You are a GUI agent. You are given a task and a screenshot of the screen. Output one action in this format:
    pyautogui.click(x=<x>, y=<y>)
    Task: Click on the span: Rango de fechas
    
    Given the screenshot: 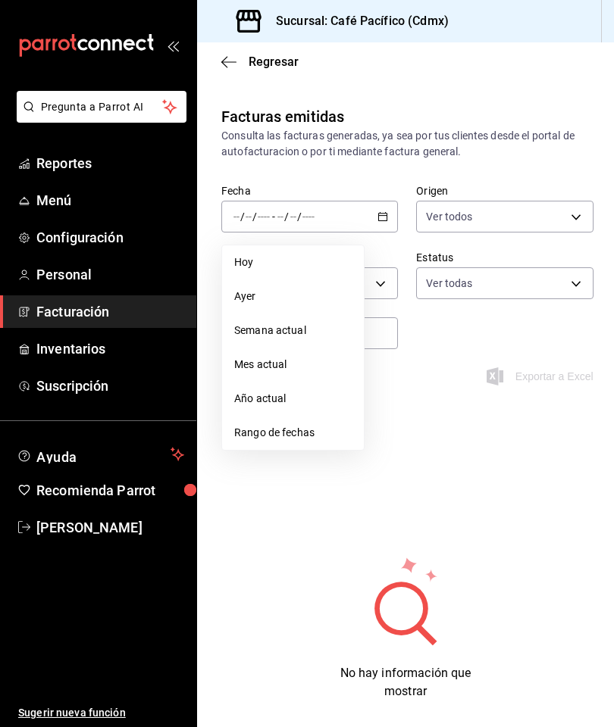 What is the action you would take?
    pyautogui.click(x=292, y=433)
    